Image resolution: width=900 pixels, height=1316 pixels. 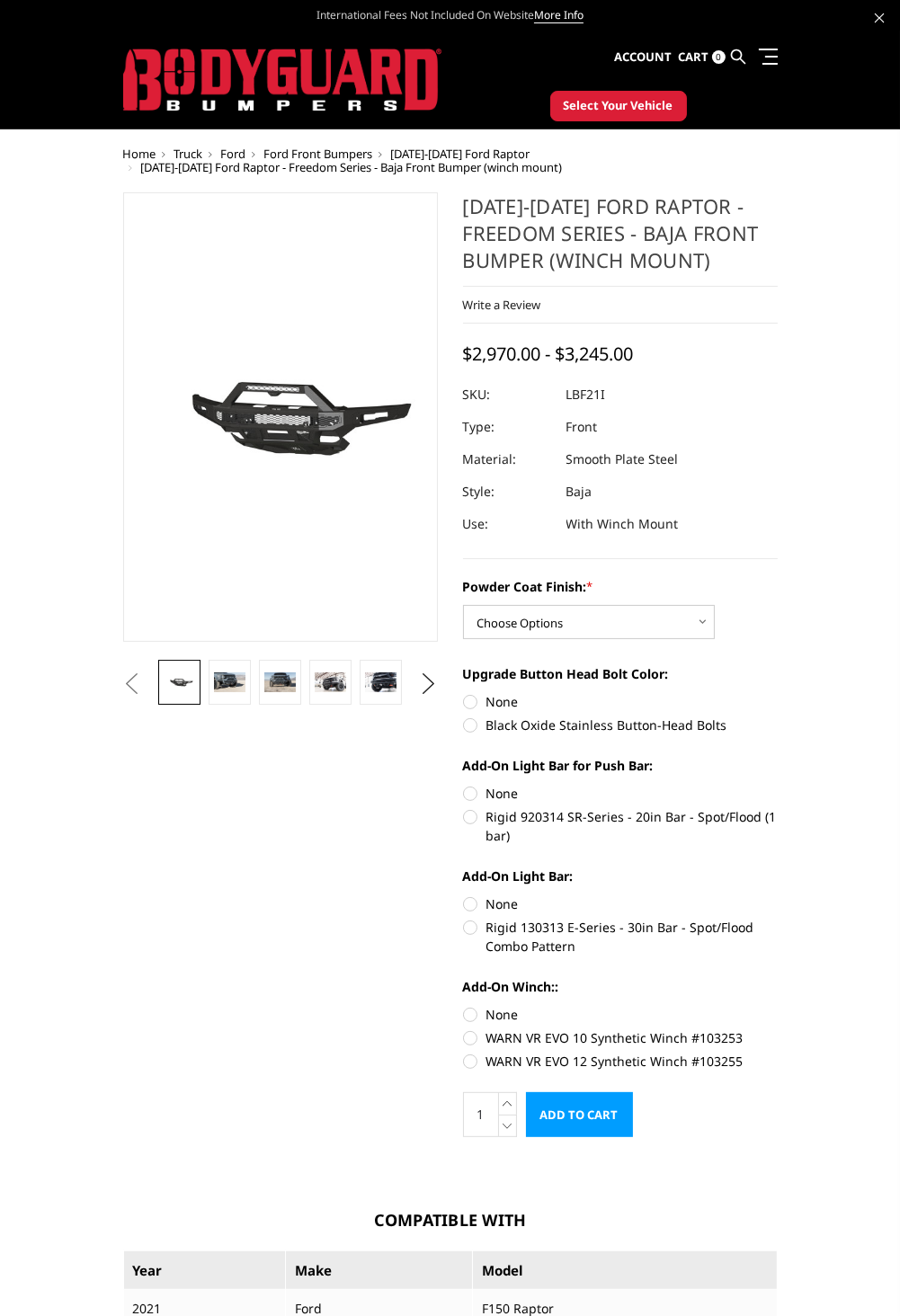 What do you see at coordinates (644, 57) in the screenshot?
I see `a: Account` at bounding box center [644, 57].